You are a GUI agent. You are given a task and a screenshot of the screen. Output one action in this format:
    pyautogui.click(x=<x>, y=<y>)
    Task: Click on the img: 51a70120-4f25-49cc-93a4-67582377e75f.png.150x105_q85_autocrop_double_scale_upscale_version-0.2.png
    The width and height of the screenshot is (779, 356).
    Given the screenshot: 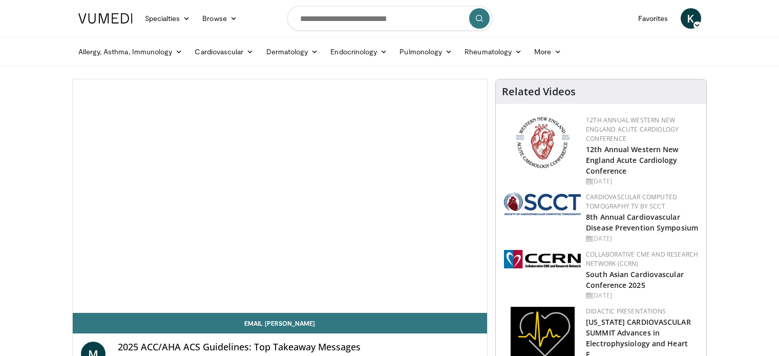 What is the action you would take?
    pyautogui.click(x=542, y=204)
    